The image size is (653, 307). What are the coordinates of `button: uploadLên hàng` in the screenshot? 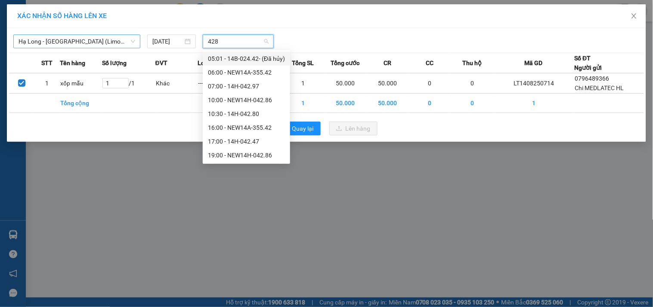 It's located at (354, 128).